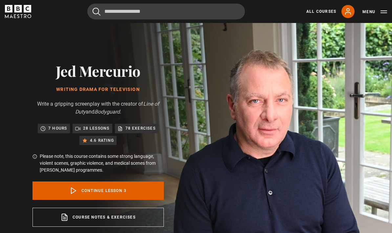 The height and width of the screenshot is (233, 392). What do you see at coordinates (18, 11) in the screenshot?
I see `a: BBC Maestro` at bounding box center [18, 11].